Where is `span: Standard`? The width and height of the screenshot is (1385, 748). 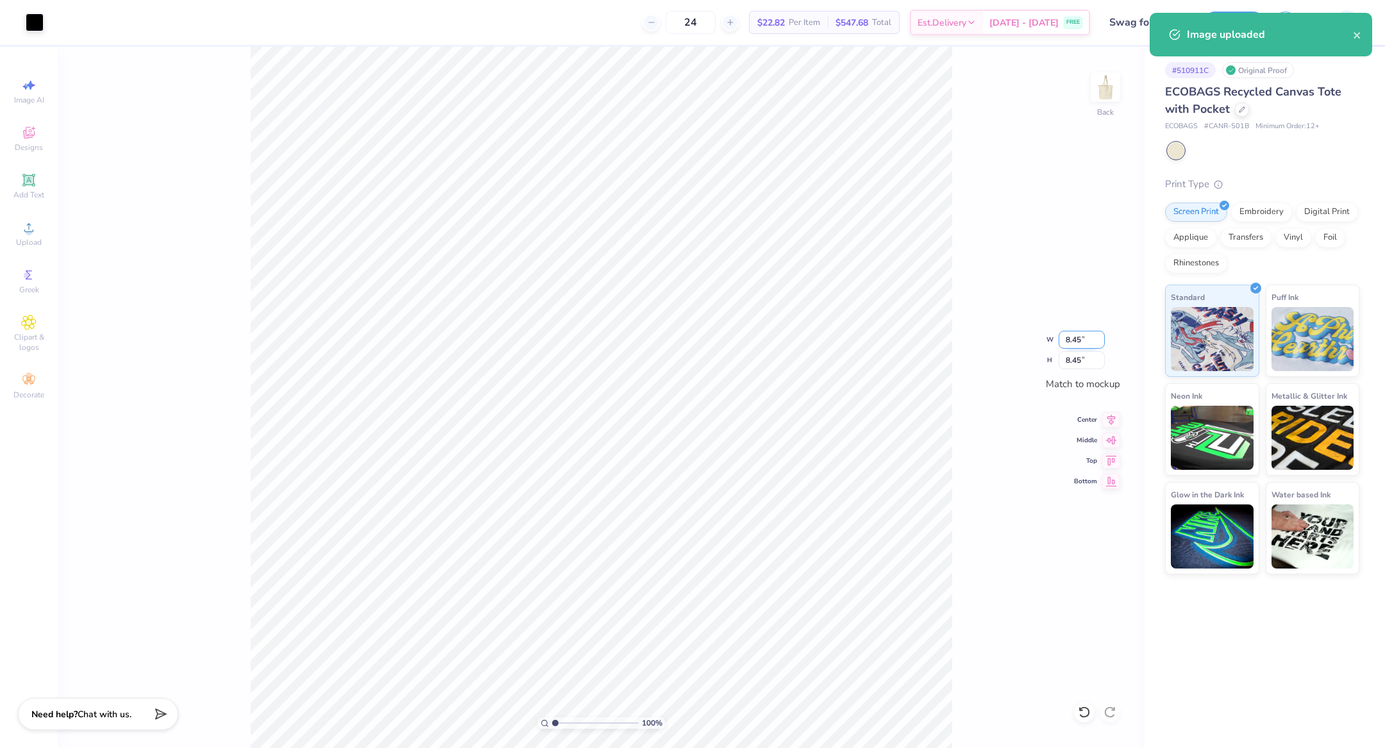 span: Standard is located at coordinates (1188, 297).